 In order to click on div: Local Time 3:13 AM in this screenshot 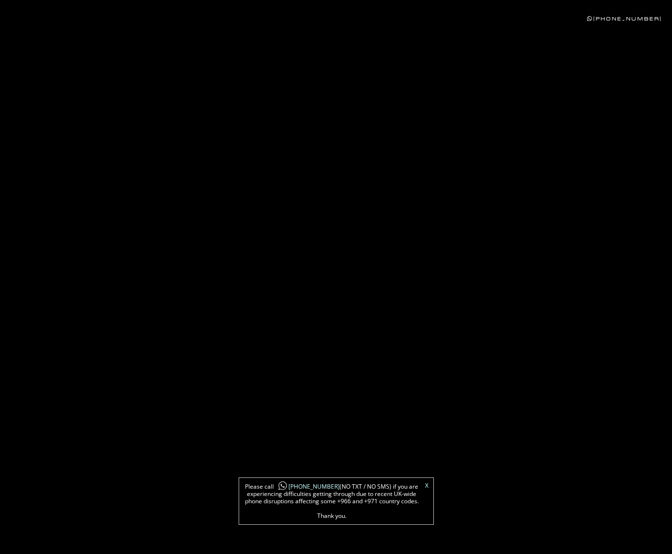, I will do `click(42, 8)`.